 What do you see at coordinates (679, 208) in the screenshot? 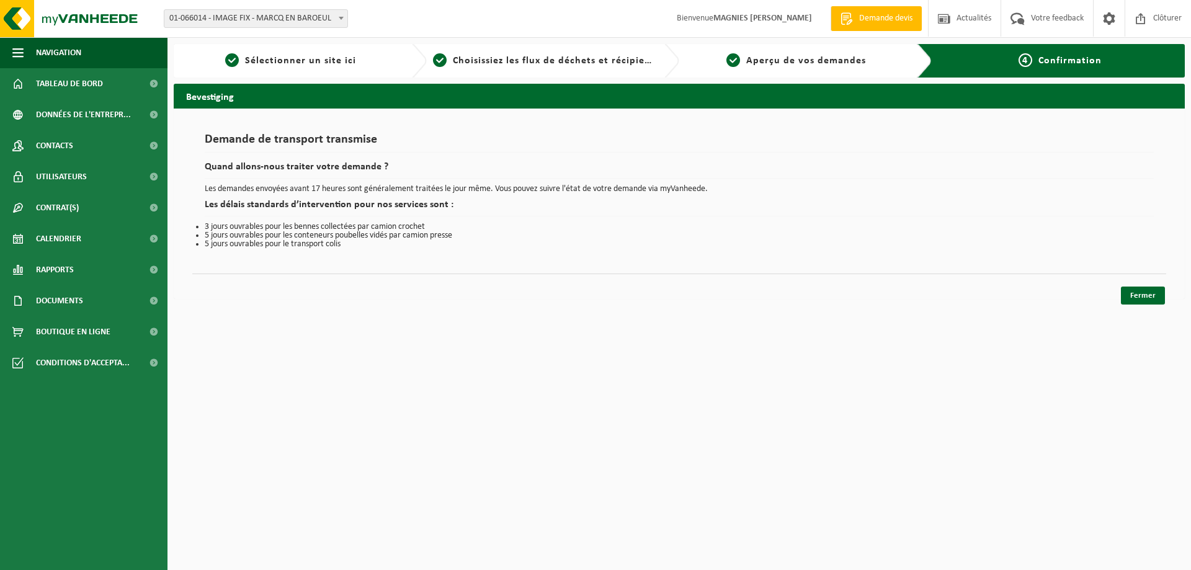
I see `h2: Les délais standards d’intervention pour nos services sont :` at bounding box center [679, 208].